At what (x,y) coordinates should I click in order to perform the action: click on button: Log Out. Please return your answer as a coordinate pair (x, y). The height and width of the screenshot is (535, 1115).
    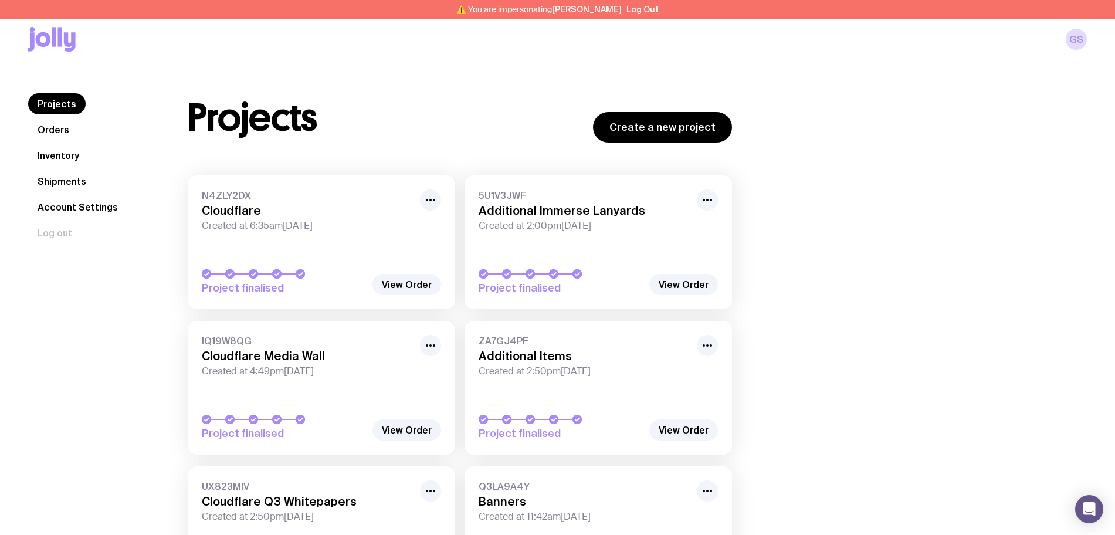
    Looking at the image, I should click on (642, 9).